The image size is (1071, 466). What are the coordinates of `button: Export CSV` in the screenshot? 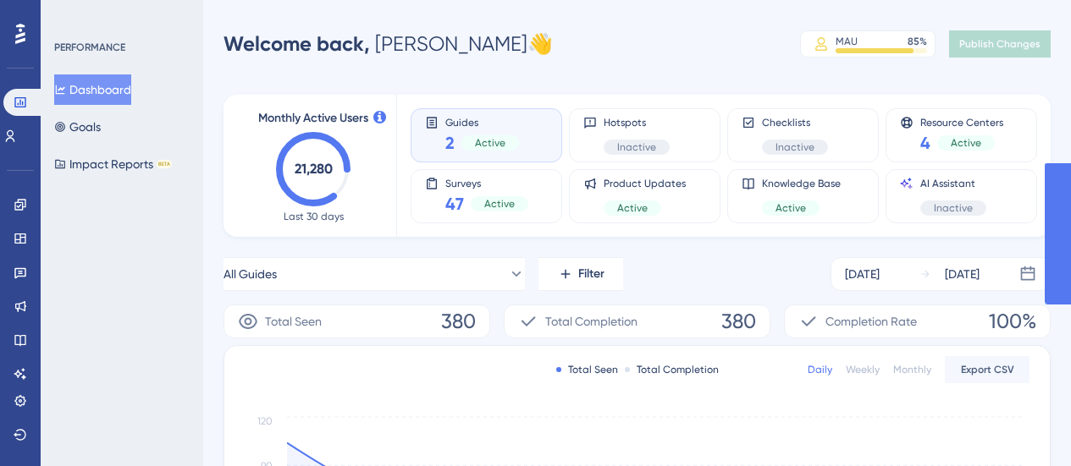 It's located at (987, 370).